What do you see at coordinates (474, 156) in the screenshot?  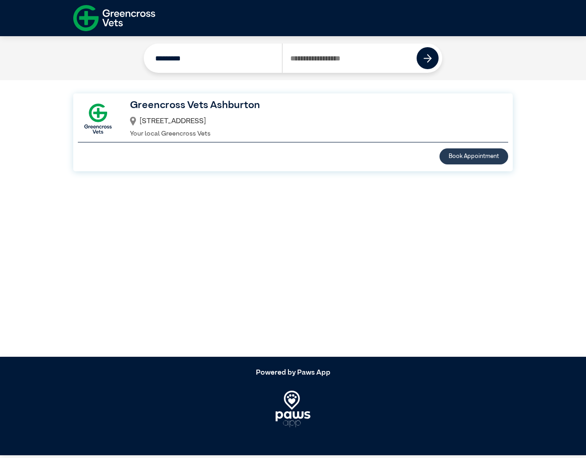 I see `button: Book Appointment` at bounding box center [474, 156].